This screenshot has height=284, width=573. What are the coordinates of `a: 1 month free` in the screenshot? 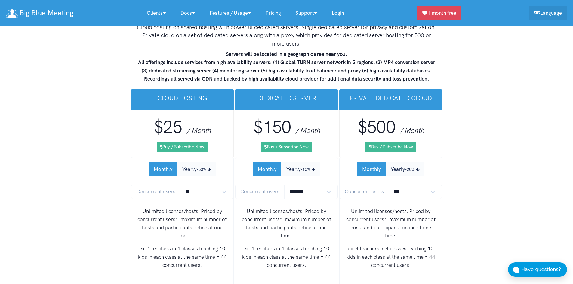 It's located at (439, 13).